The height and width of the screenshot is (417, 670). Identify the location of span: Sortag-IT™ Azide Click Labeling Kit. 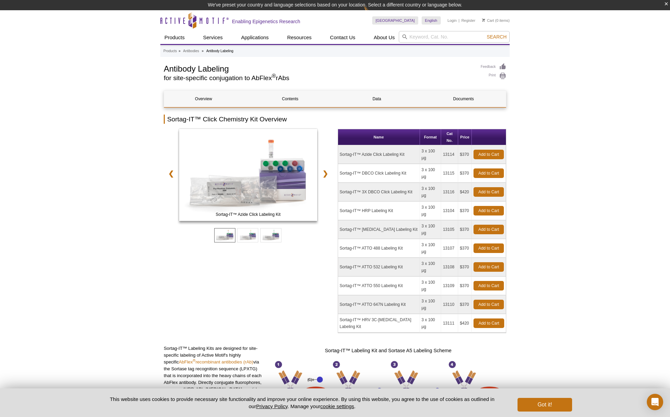
(248, 215).